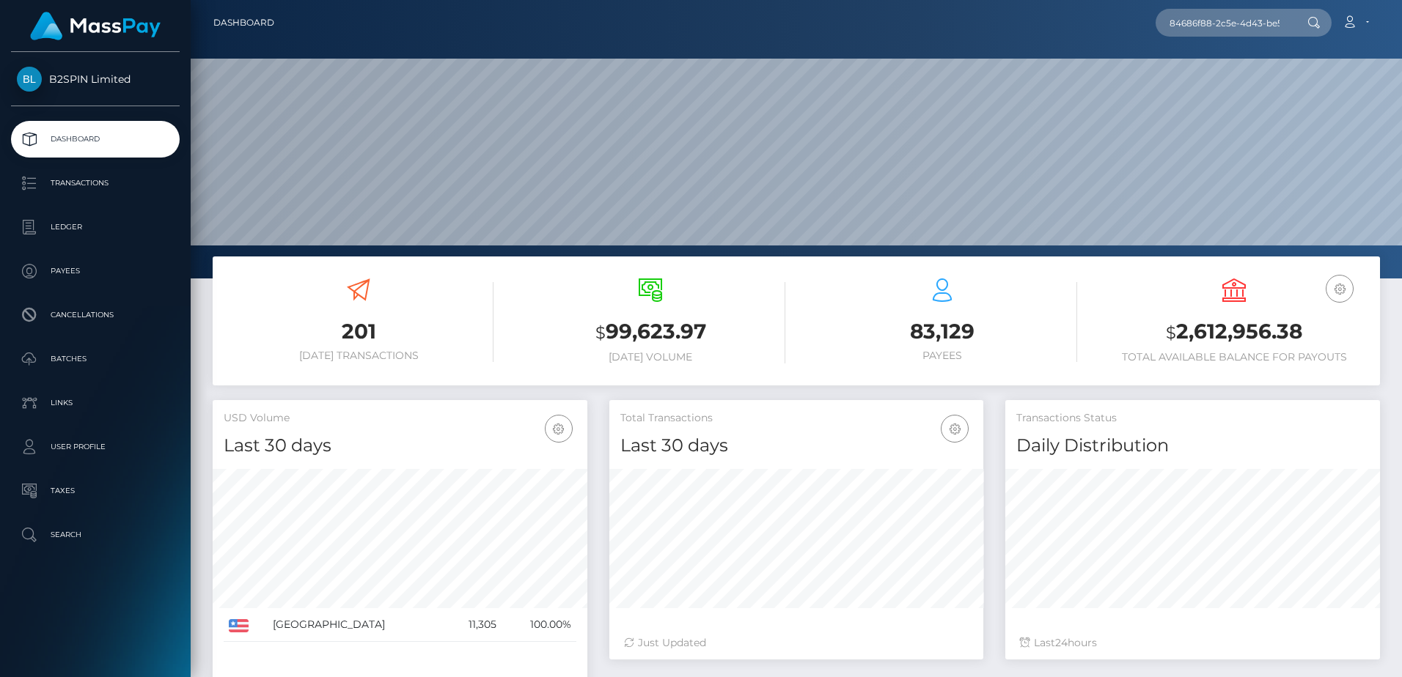 Image resolution: width=1402 pixels, height=677 pixels. I want to click on h4: Daily Distribution, so click(1192, 446).